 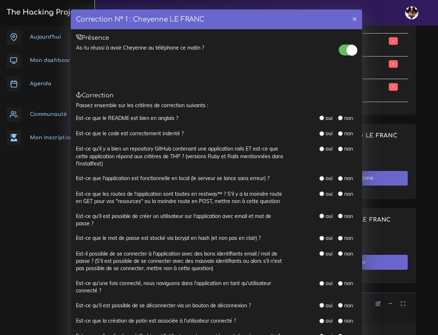 I want to click on label: Est-ce qu'il y a bien un repository GitHub contenant une application rails ET est-ce que cette ap..., so click(x=180, y=156).